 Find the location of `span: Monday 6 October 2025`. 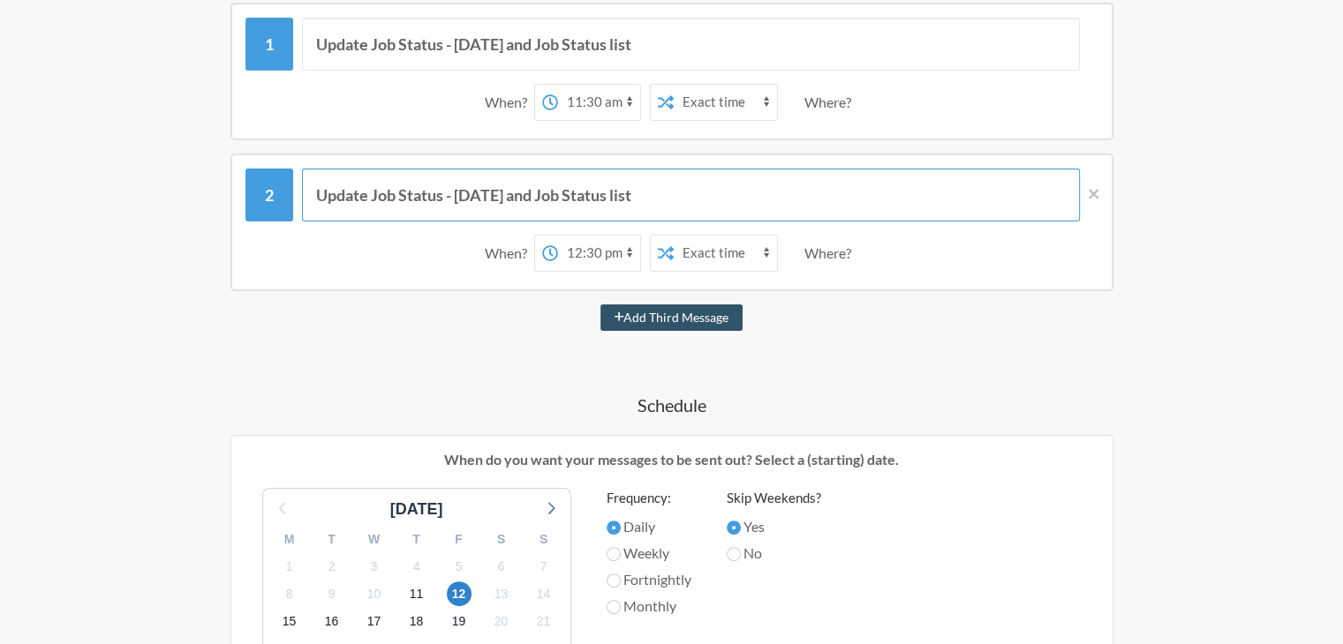

span: Monday 6 October 2025 is located at coordinates (501, 567).